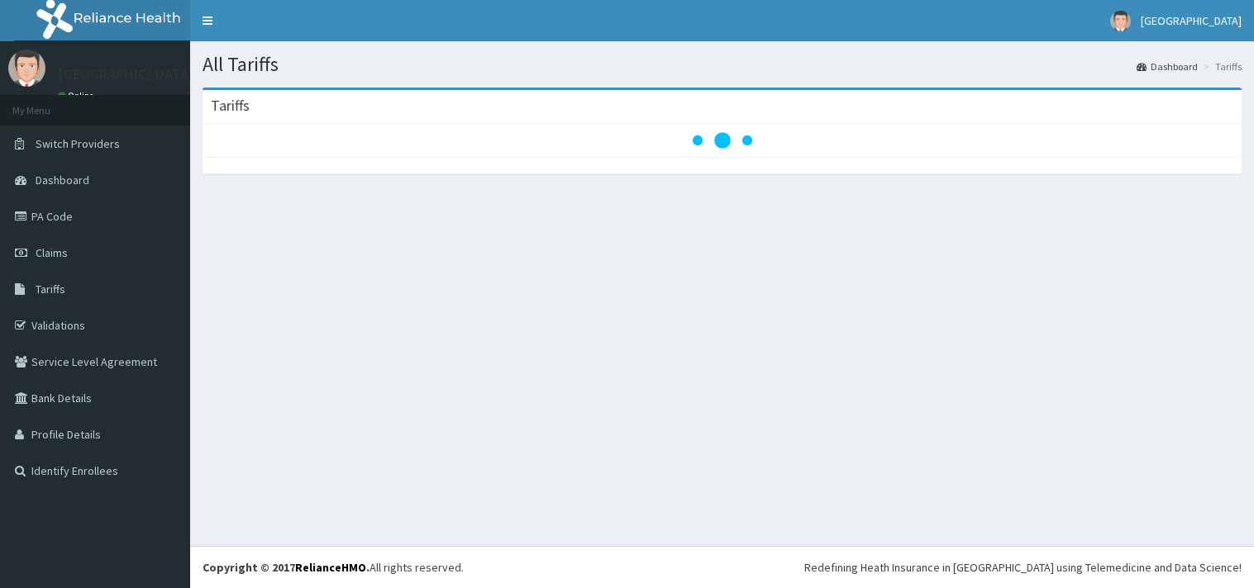 Image resolution: width=1254 pixels, height=588 pixels. What do you see at coordinates (62, 180) in the screenshot?
I see `span: Dashboard` at bounding box center [62, 180].